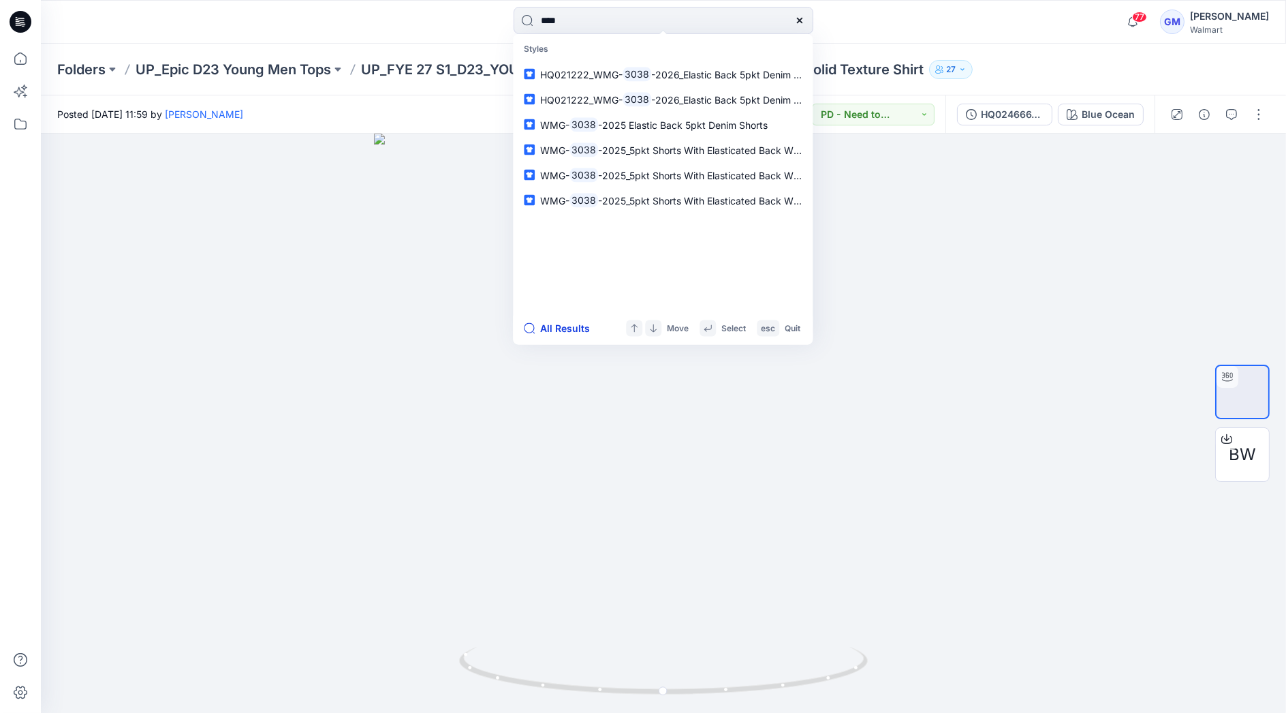  What do you see at coordinates (1204, 114) in the screenshot?
I see `button: Details` at bounding box center [1204, 114].